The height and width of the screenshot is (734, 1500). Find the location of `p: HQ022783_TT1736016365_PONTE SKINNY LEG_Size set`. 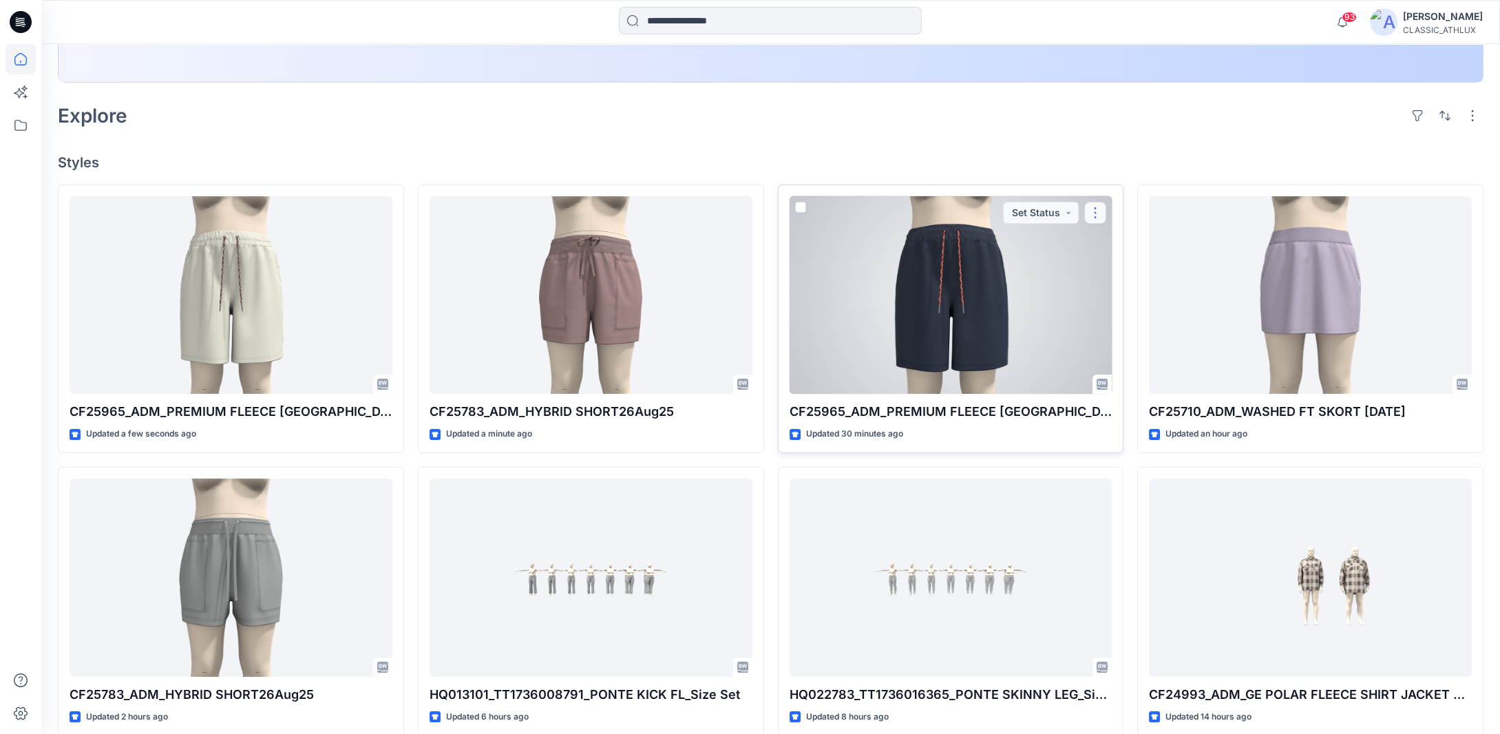

p: HQ022783_TT1736016365_PONTE SKINNY LEG_Size set is located at coordinates (951, 695).